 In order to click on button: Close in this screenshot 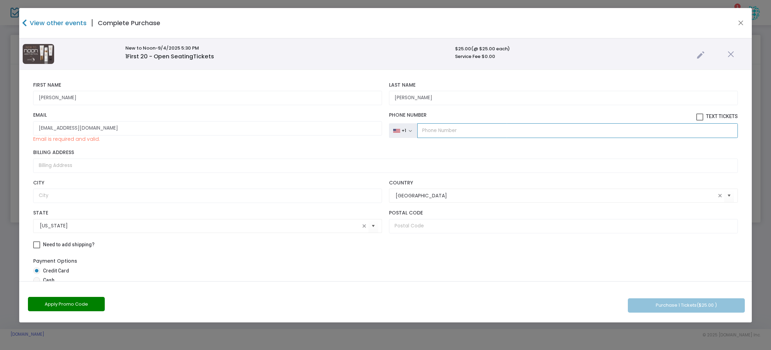, I will do `click(740, 23)`.